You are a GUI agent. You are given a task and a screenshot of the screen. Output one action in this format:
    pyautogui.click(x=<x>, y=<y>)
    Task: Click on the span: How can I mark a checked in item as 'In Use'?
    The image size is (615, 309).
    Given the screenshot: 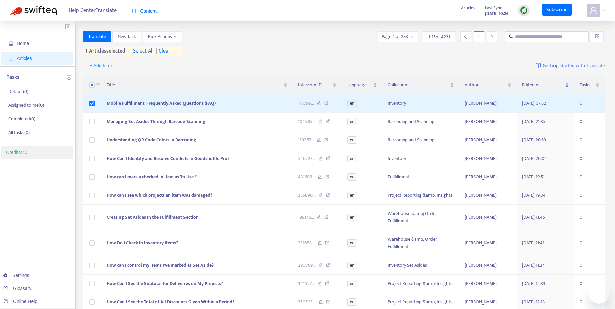 What is the action you would take?
    pyautogui.click(x=151, y=176)
    